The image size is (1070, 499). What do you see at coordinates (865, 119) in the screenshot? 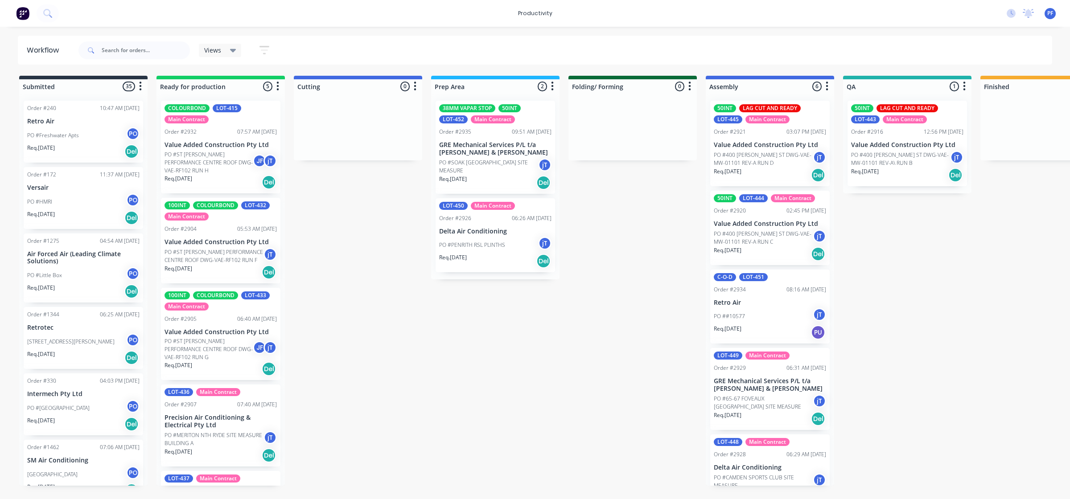
I see `div: LOT-443` at bounding box center [865, 119].